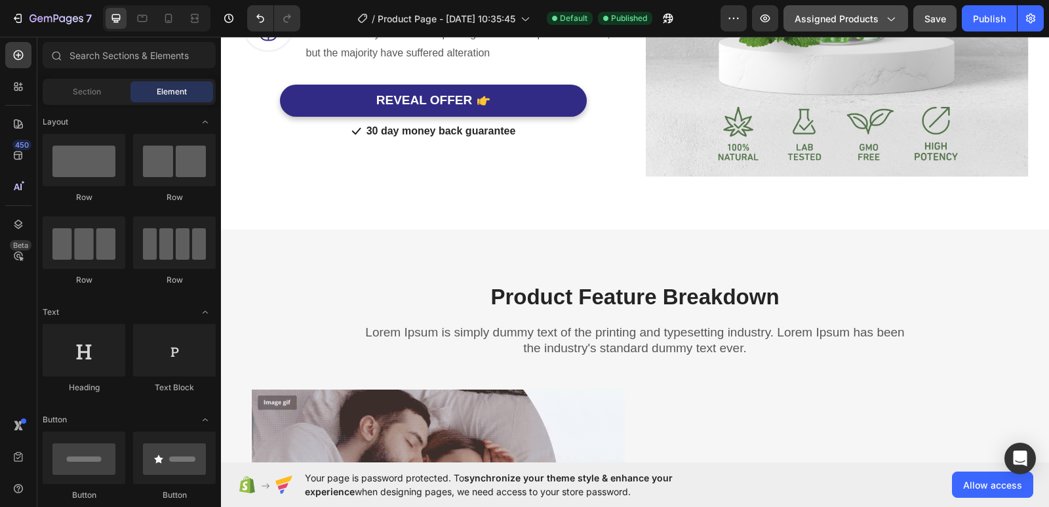 The height and width of the screenshot is (507, 1049). I want to click on button: Publish, so click(990, 18).